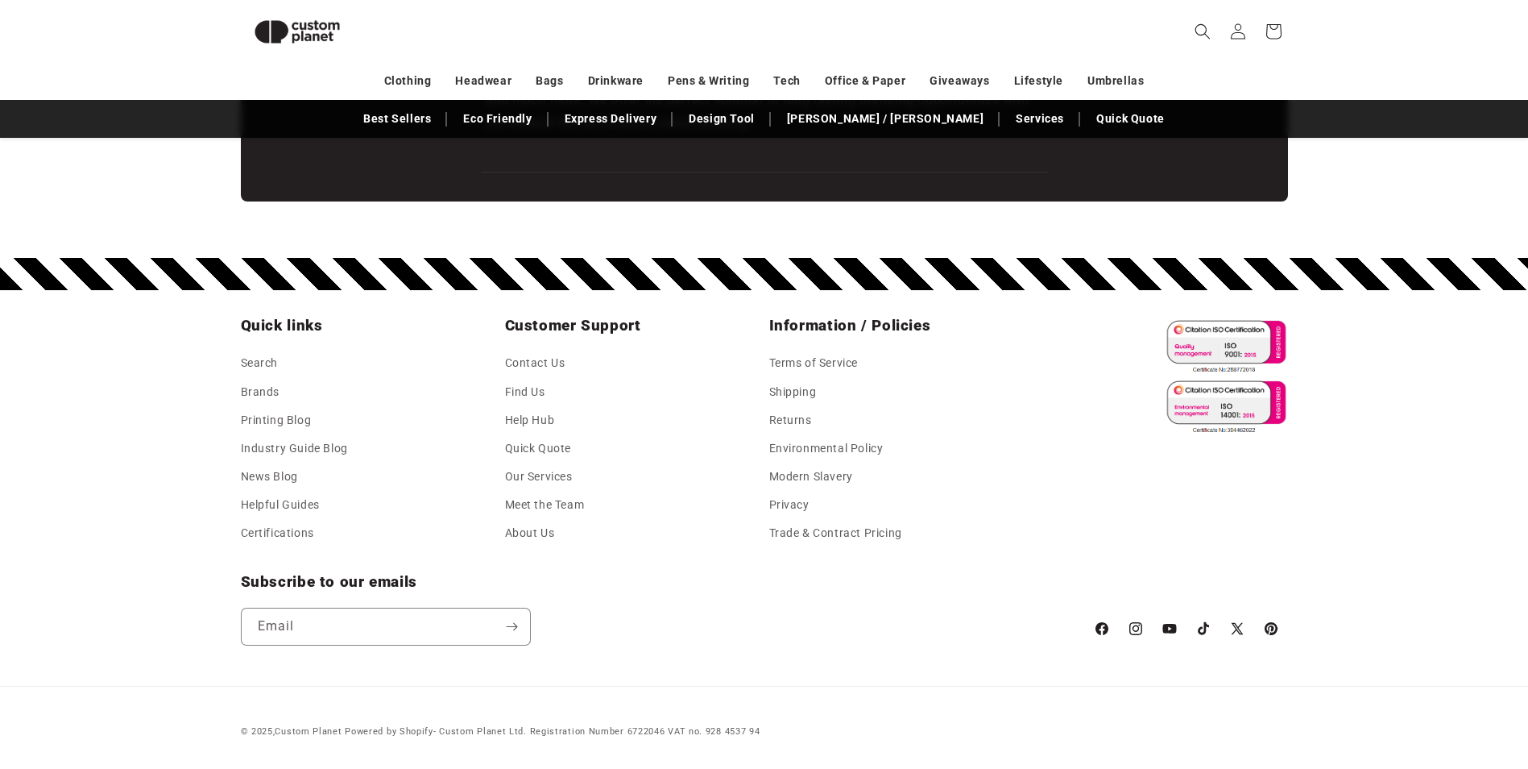 This screenshot has height=769, width=1528. Describe the element at coordinates (959, 81) in the screenshot. I see `a: Giveaways` at that location.